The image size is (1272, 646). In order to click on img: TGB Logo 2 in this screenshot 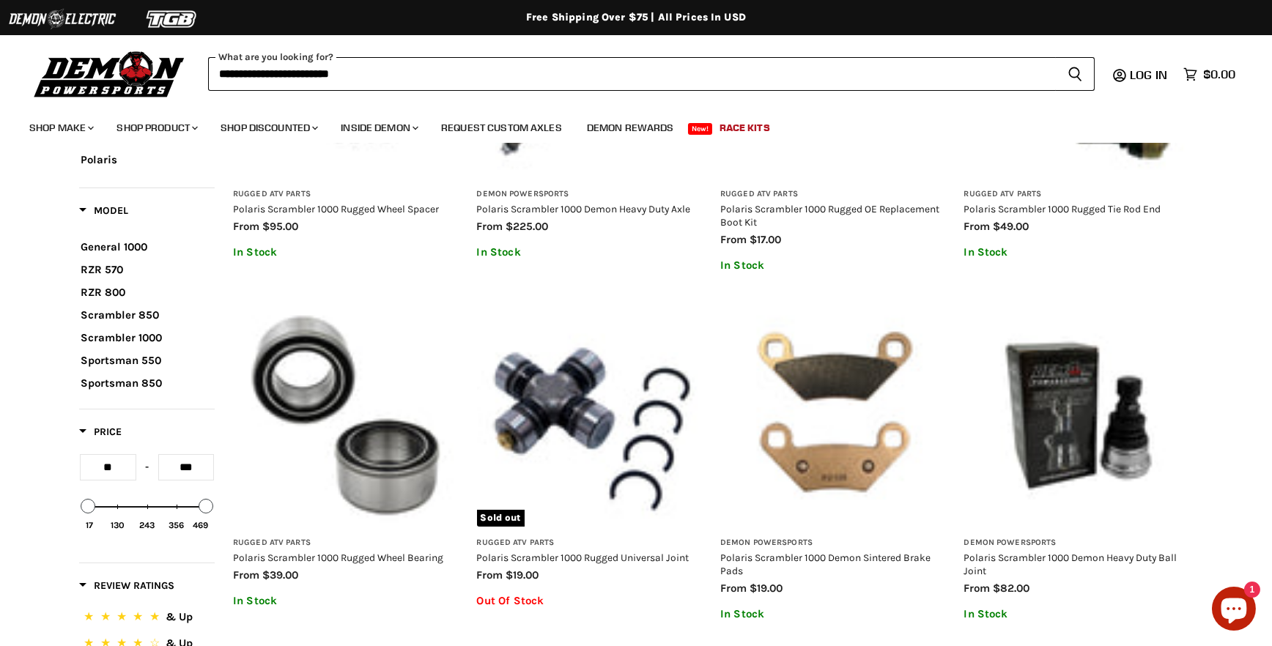, I will do `click(172, 19)`.